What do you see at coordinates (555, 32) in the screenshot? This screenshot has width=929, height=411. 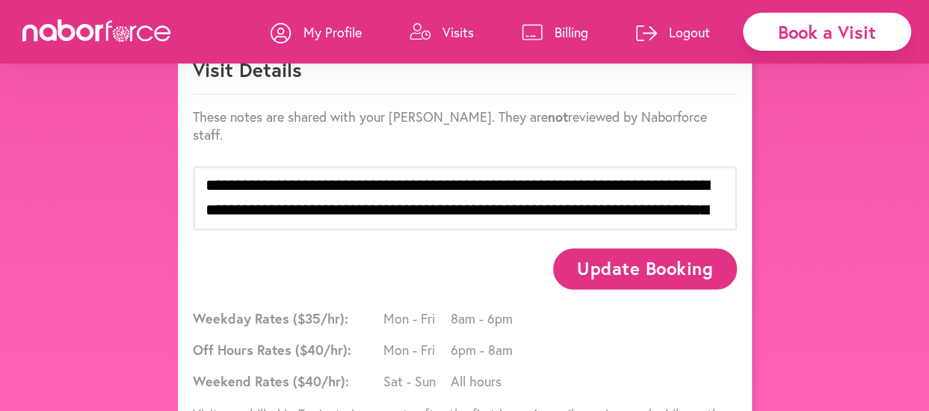 I see `a: Billing` at bounding box center [555, 32].